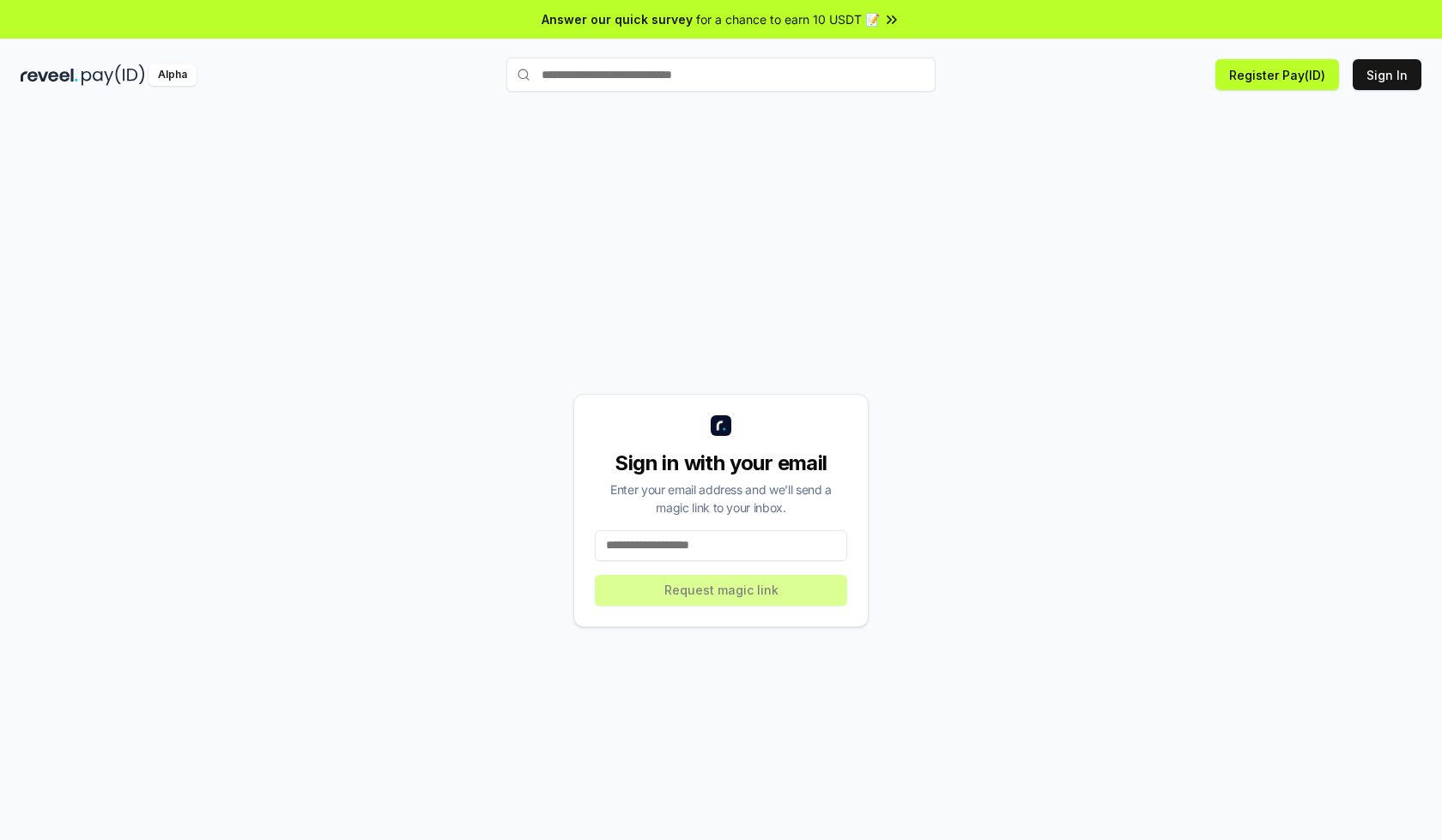 The height and width of the screenshot is (840, 1442). What do you see at coordinates (1388, 75) in the screenshot?
I see `button: Sign In` at bounding box center [1388, 75].